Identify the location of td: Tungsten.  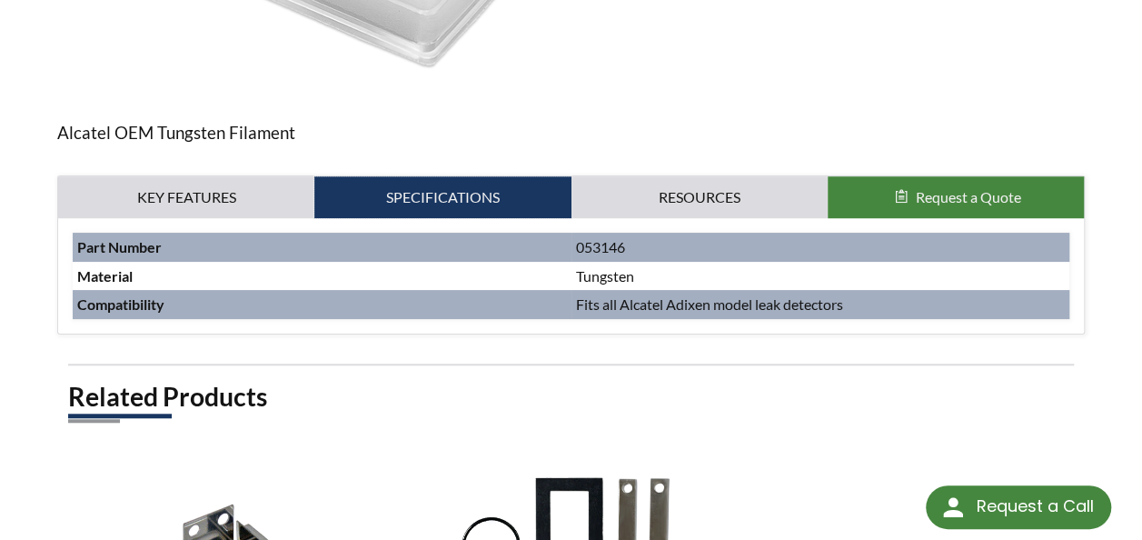
(820, 276).